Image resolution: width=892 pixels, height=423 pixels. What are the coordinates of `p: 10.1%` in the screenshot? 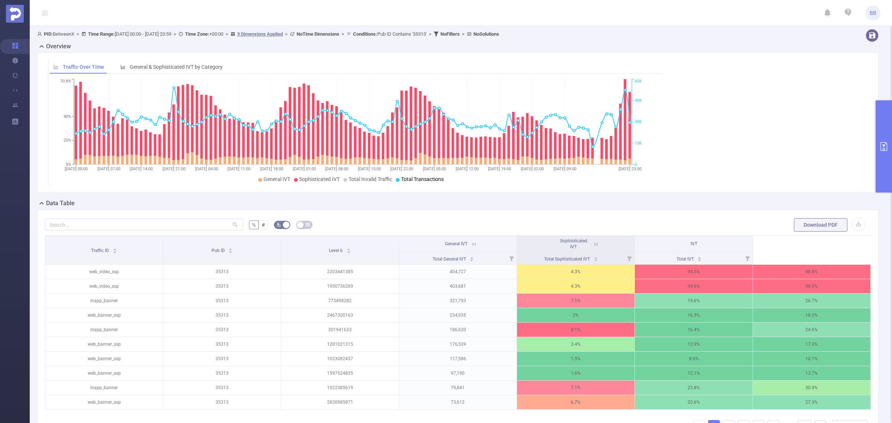 It's located at (811, 358).